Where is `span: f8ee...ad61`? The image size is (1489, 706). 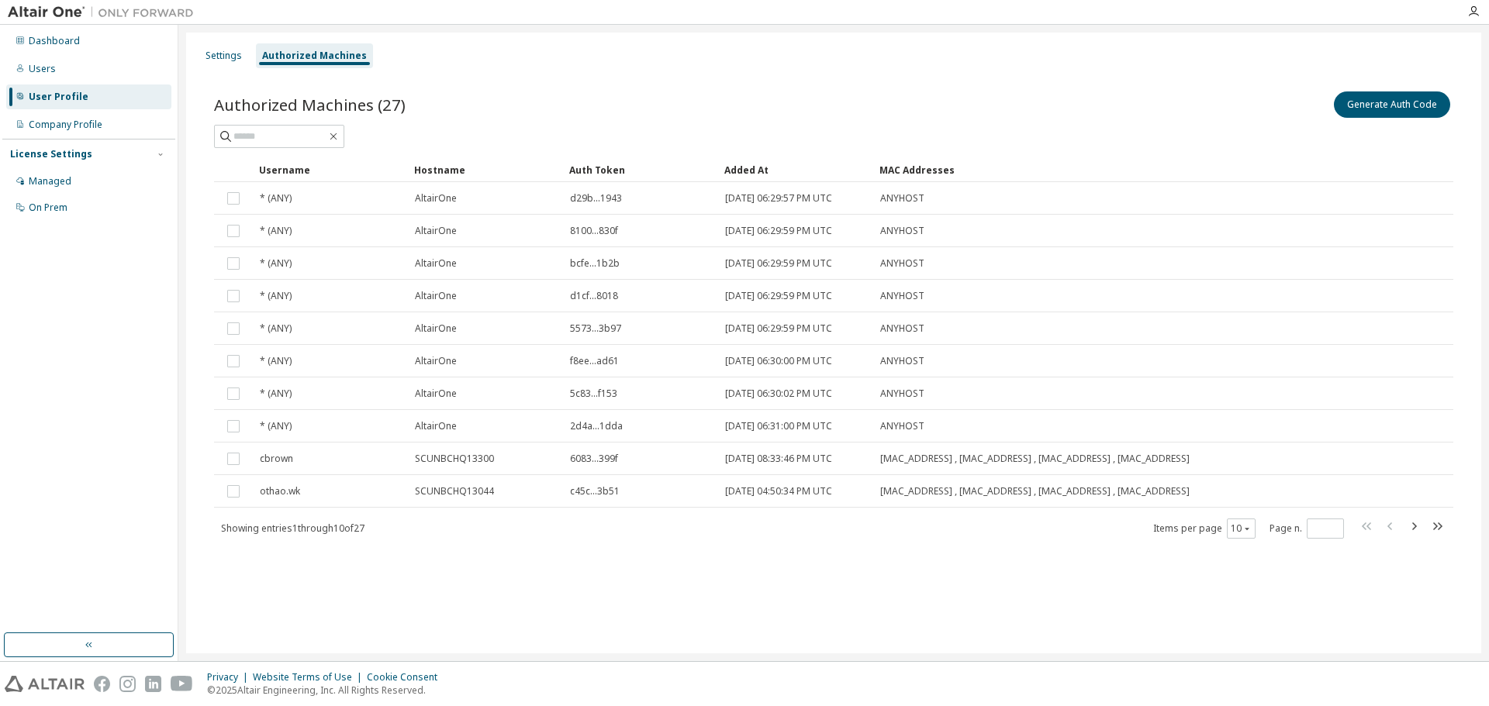
span: f8ee...ad61 is located at coordinates (594, 361).